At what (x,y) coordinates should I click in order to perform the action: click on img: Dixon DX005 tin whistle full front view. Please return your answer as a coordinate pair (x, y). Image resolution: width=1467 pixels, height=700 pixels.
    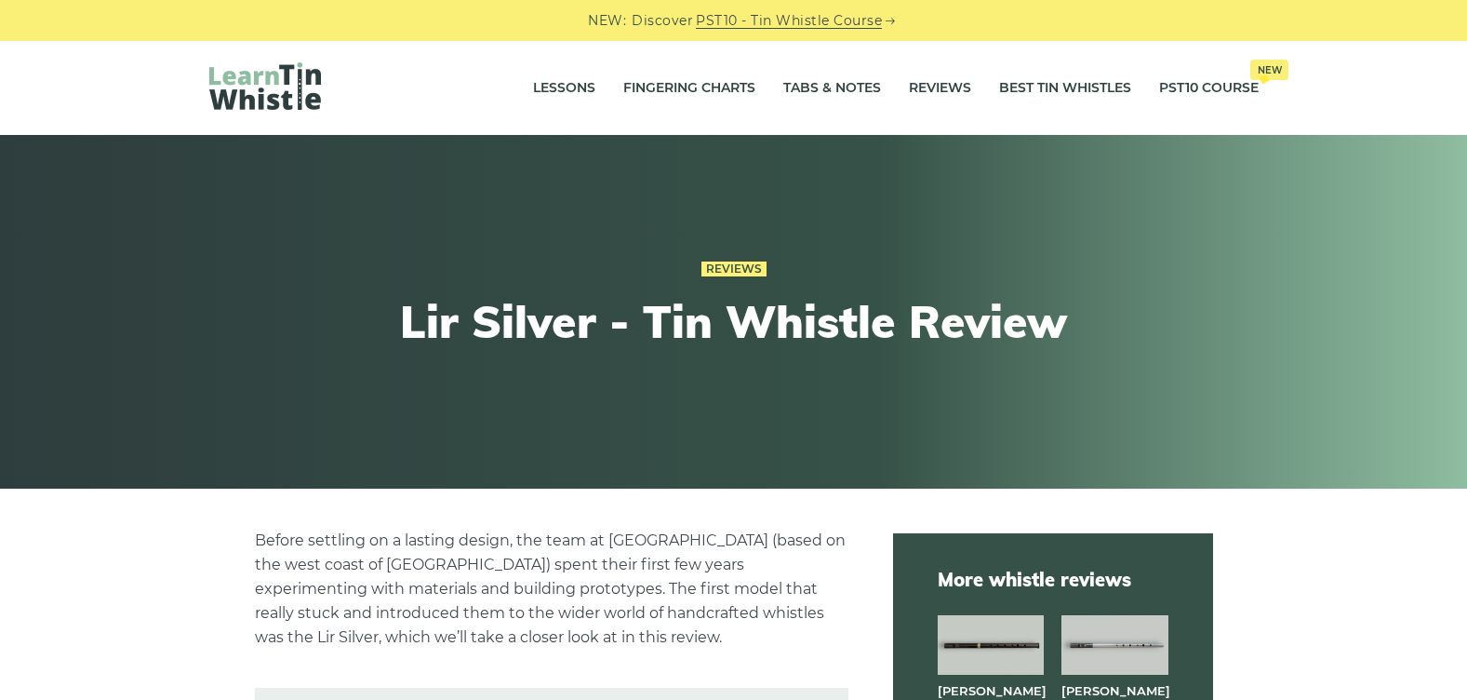
    Looking at the image, I should click on (991, 645).